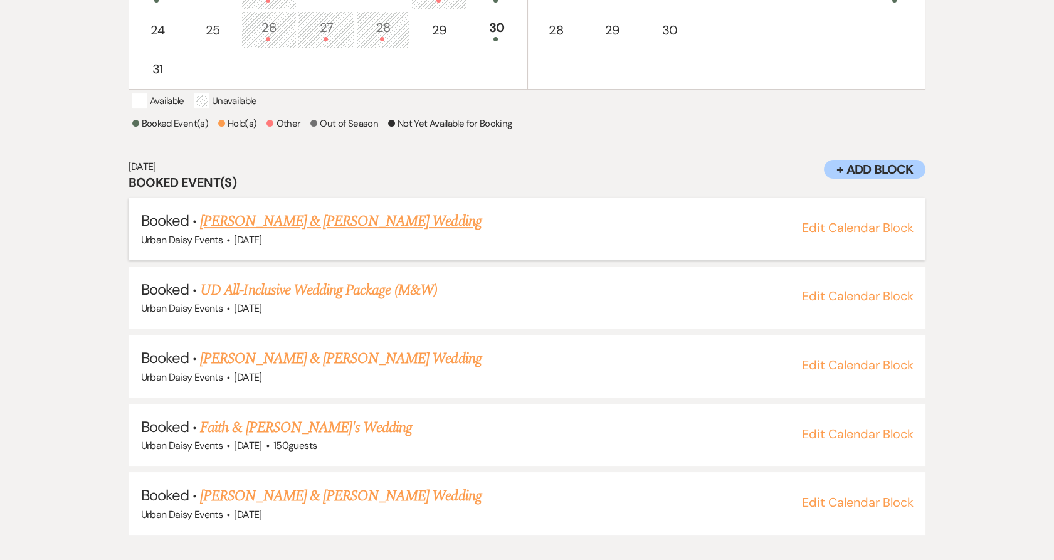  I want to click on p: Not Yet Available for Booking, so click(450, 124).